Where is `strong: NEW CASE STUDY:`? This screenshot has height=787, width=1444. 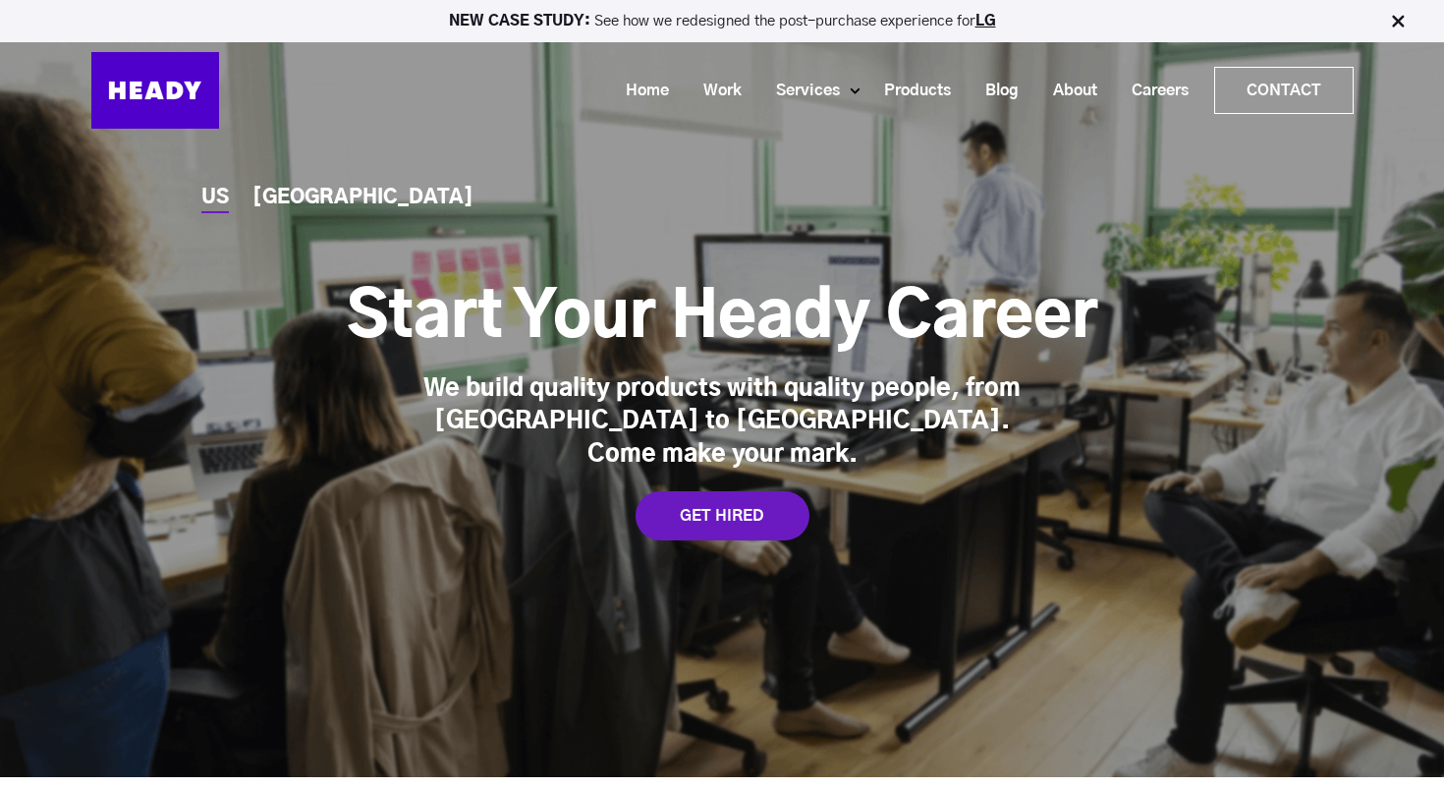
strong: NEW CASE STUDY: is located at coordinates (522, 21).